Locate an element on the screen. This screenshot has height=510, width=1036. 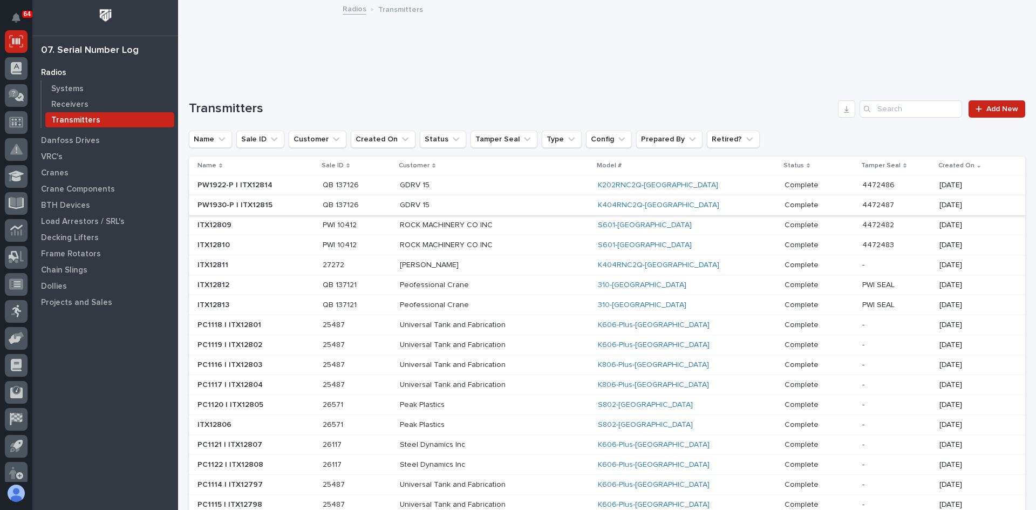
a: Dollies is located at coordinates (105, 286).